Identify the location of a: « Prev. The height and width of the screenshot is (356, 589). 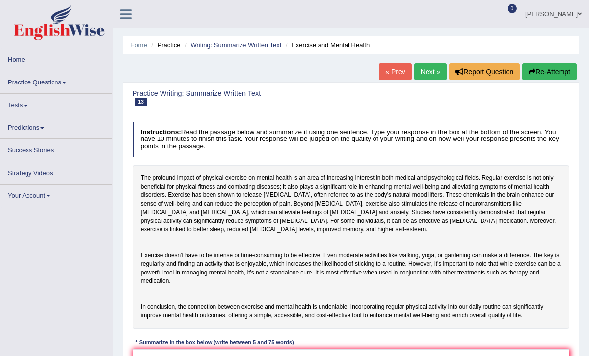
(395, 72).